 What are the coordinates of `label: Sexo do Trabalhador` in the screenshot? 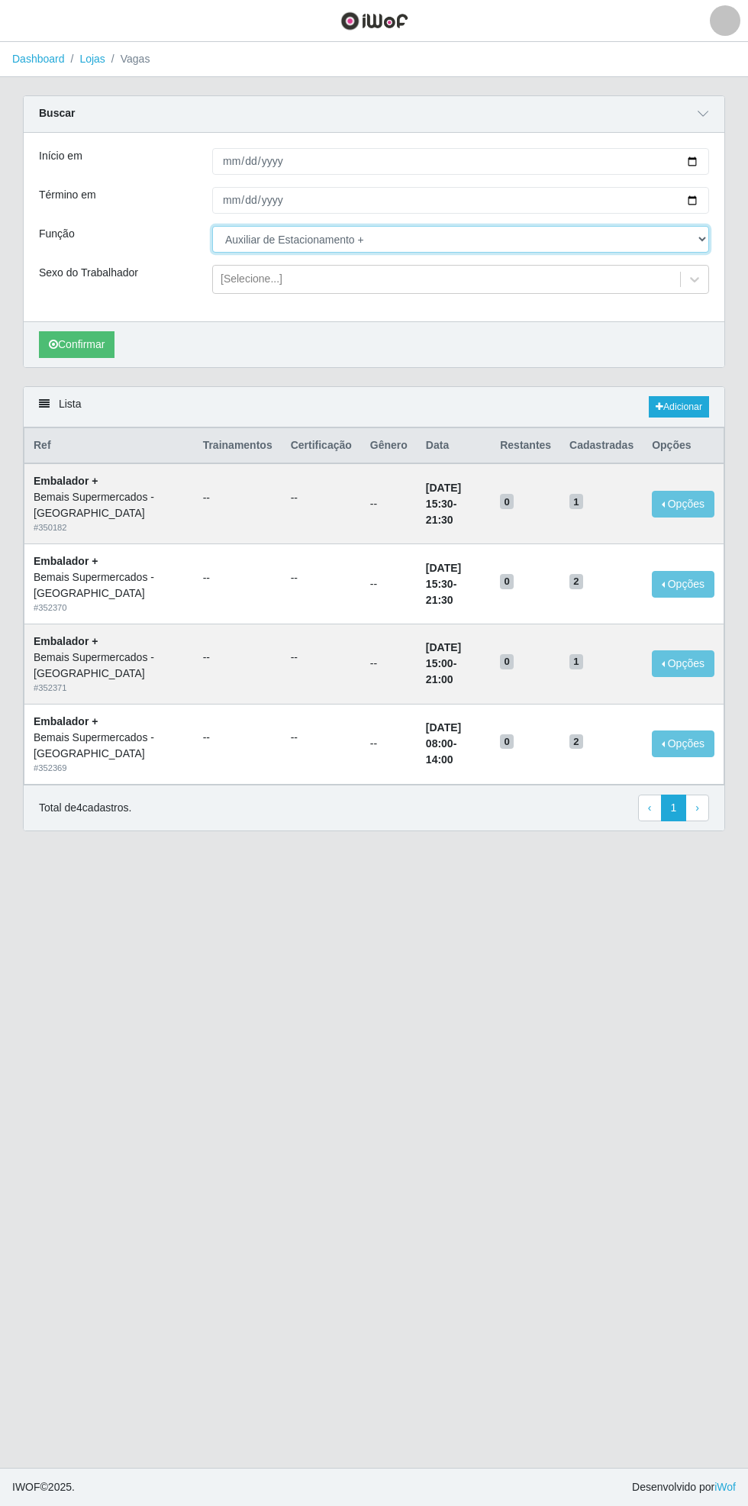 It's located at (89, 272).